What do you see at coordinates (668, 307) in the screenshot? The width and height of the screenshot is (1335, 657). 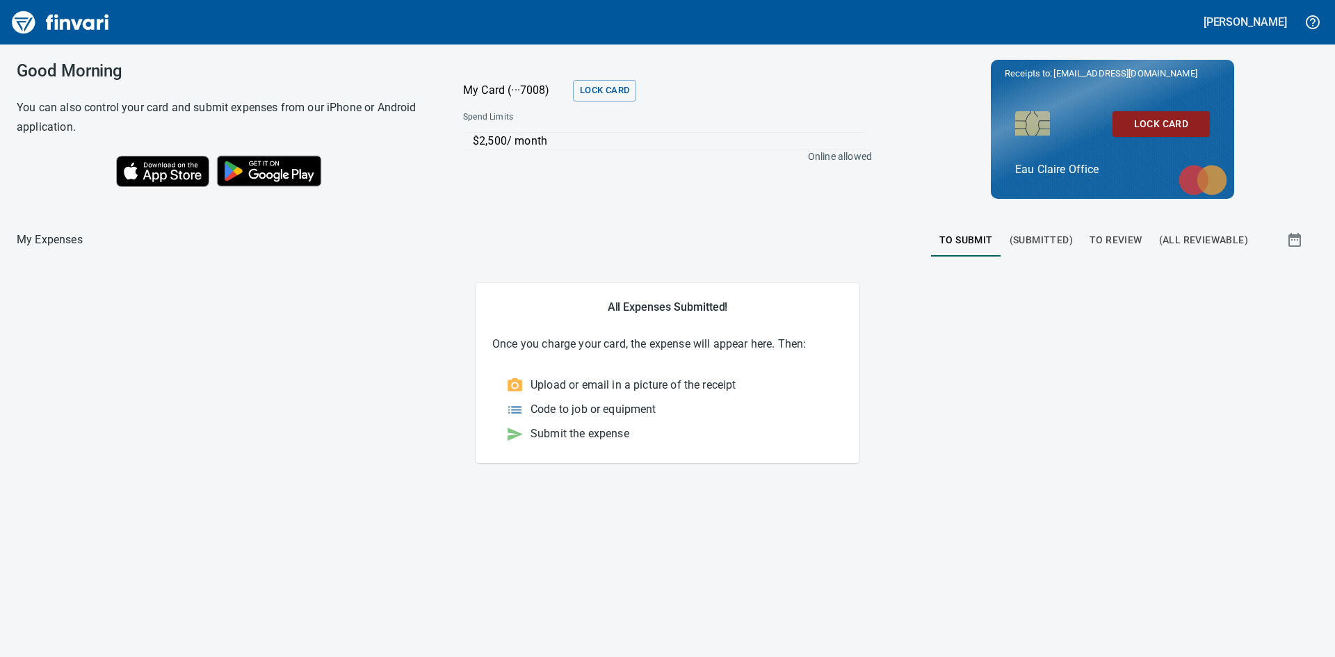 I see `h5: All Expenses Submitted!` at bounding box center [668, 307].